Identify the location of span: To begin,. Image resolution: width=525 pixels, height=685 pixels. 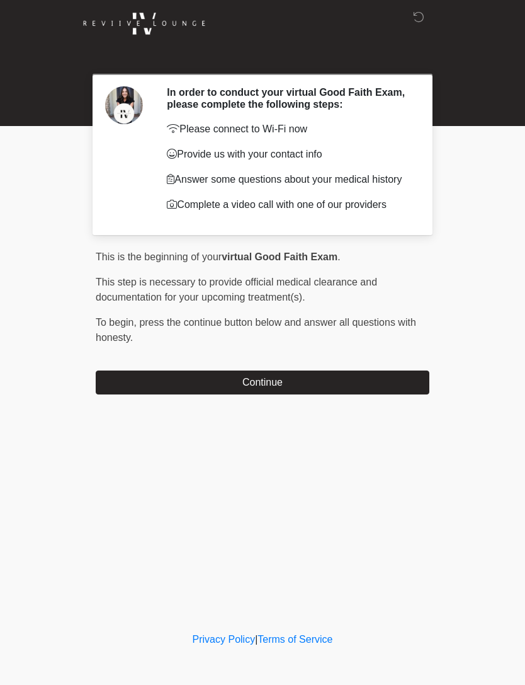
(117, 322).